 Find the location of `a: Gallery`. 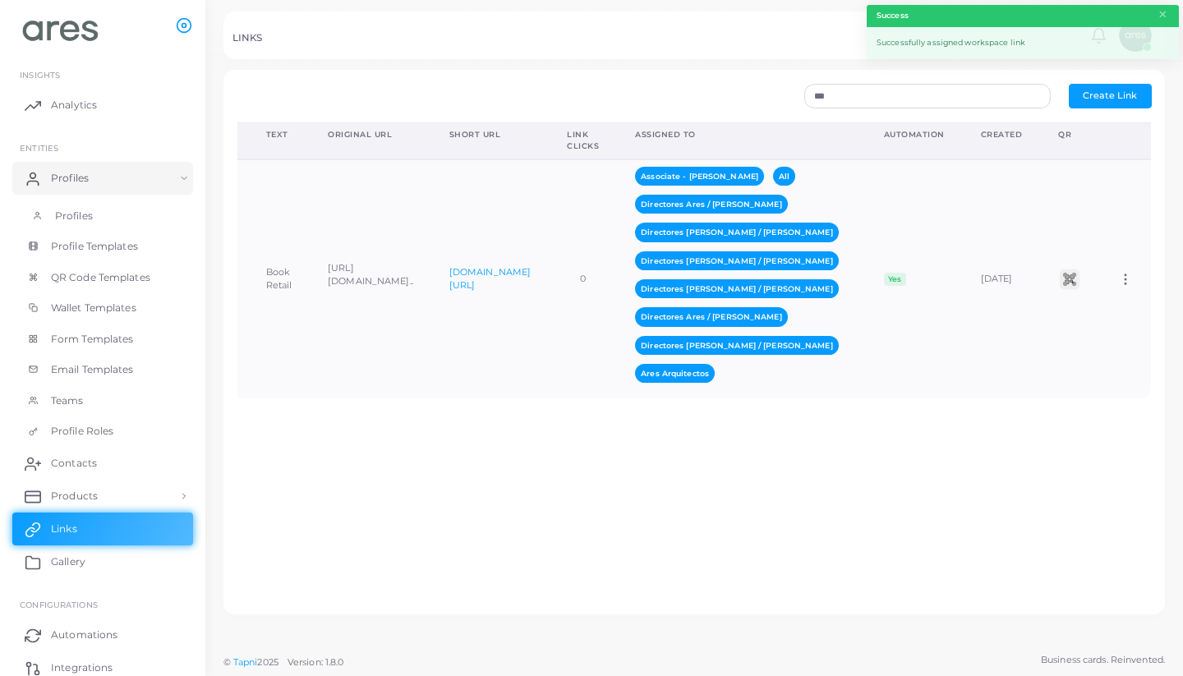

a: Gallery is located at coordinates (103, 562).